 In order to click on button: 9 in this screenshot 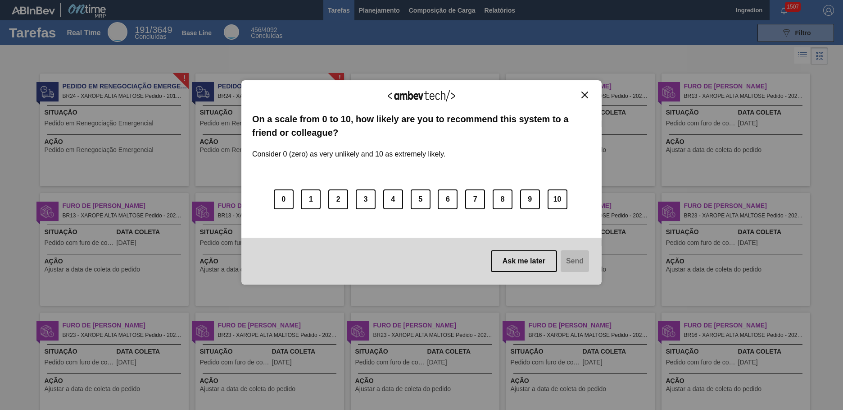, I will do `click(530, 199)`.